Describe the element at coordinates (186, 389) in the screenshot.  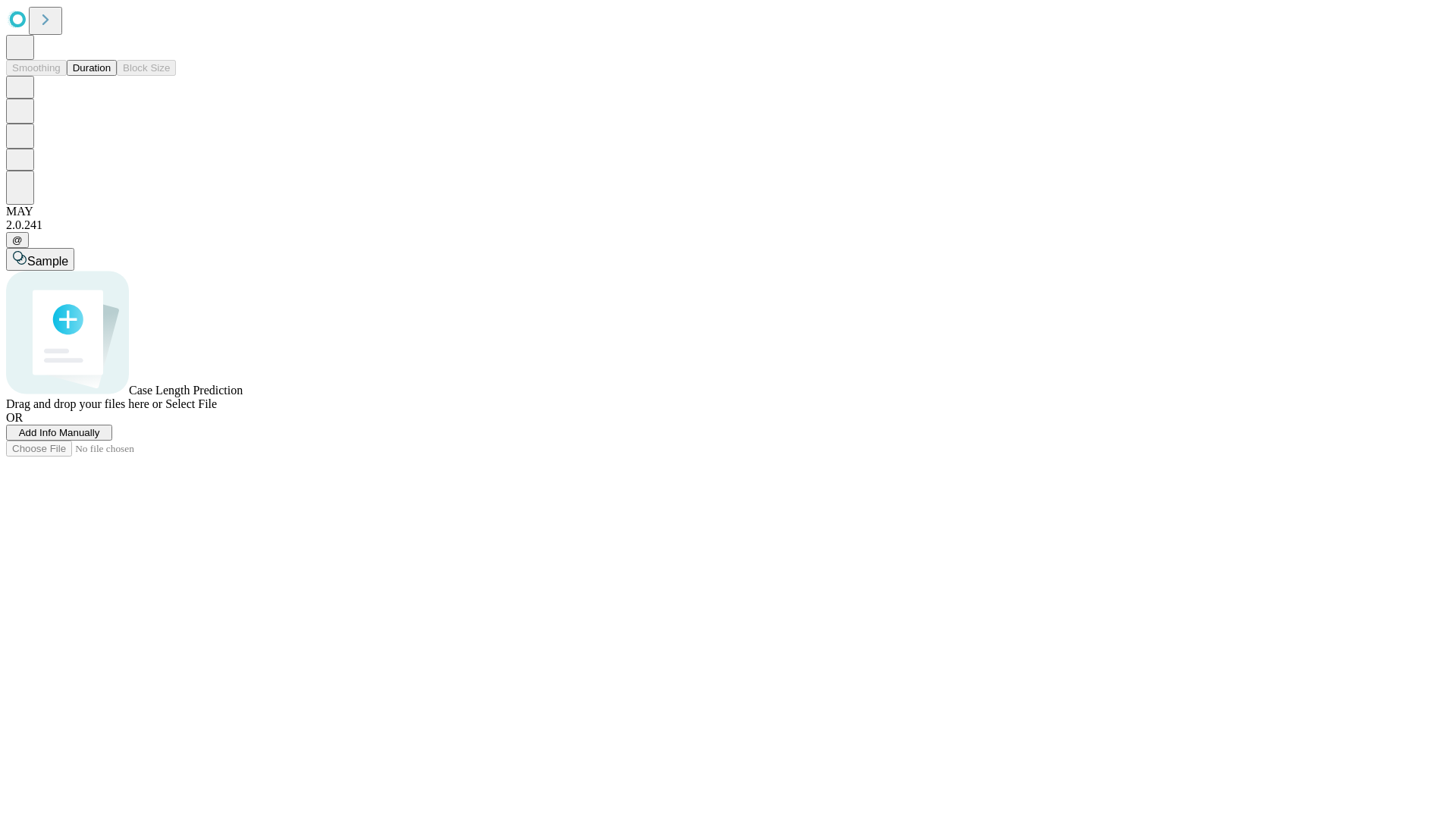
I see `span: Case Length Prediction` at that location.